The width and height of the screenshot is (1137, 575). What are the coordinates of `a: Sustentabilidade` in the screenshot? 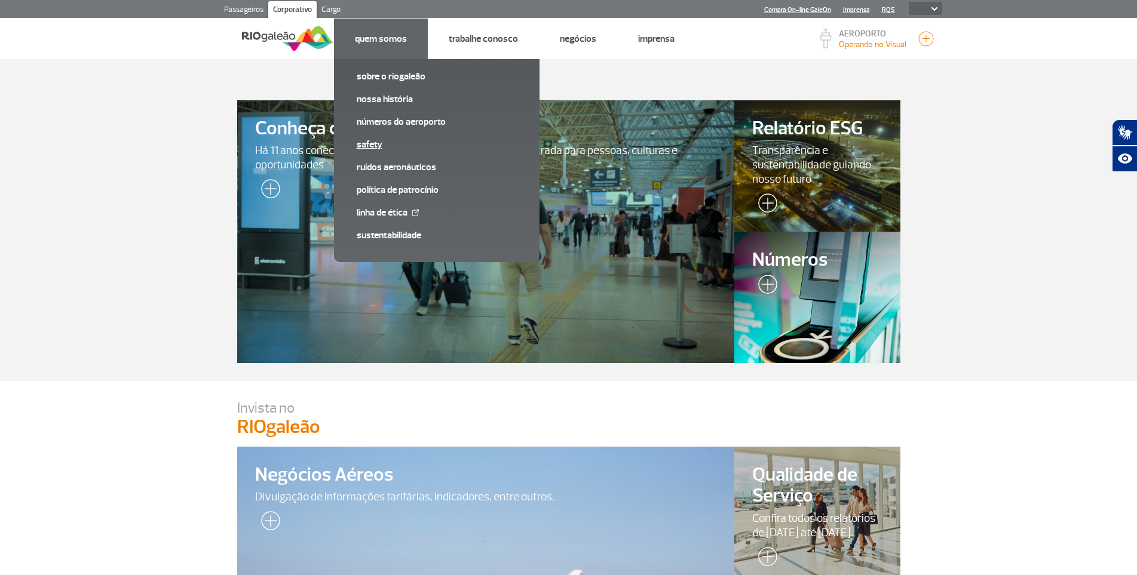 It's located at (437, 235).